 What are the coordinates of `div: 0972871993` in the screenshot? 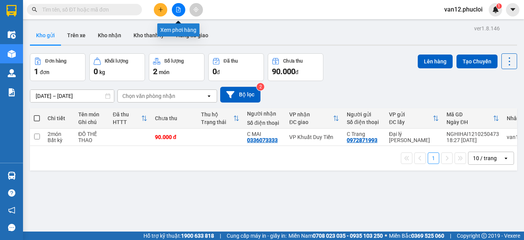 It's located at (362, 140).